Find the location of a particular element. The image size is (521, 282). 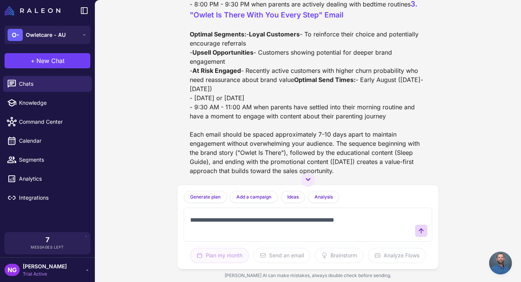

strong: Optimal Segments: is located at coordinates (218, 34).